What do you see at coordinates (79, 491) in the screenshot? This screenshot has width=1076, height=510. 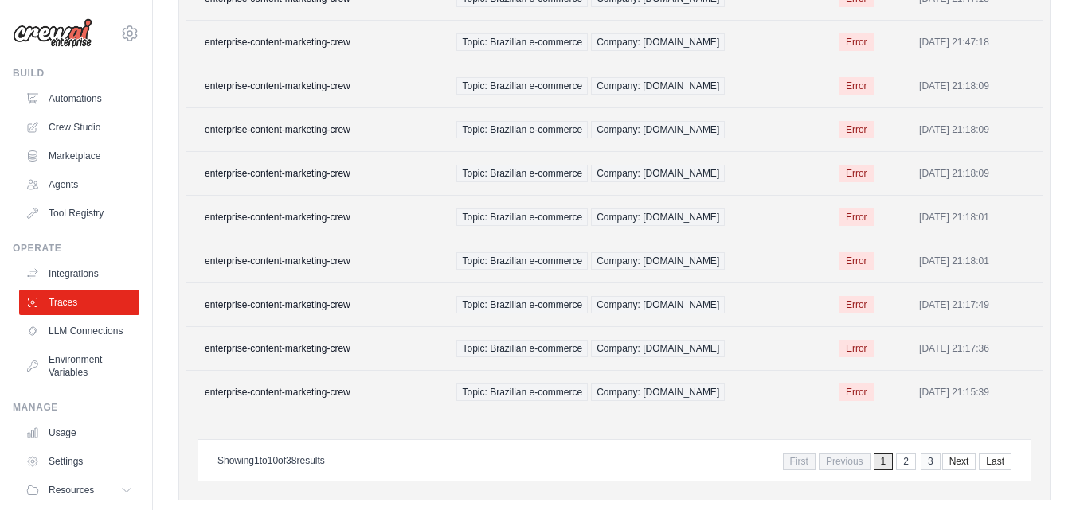 I see `button: Resources` at bounding box center [79, 491].